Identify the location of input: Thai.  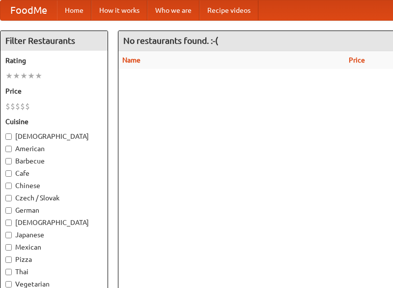
(8, 271).